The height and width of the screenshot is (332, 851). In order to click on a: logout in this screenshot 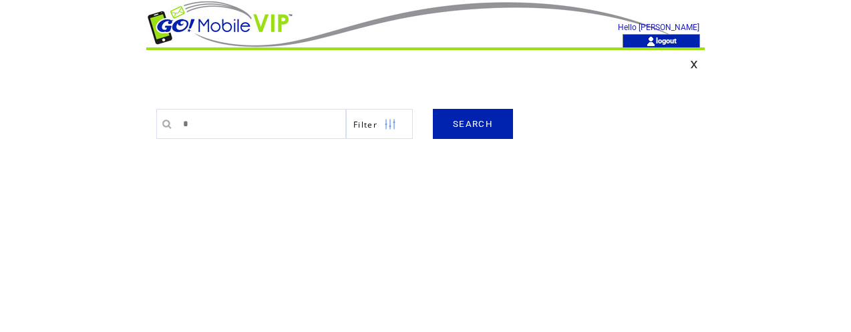, I will do `click(666, 40)`.